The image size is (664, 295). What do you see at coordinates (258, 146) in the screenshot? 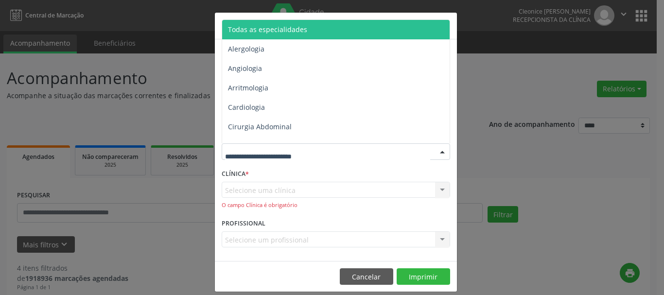
I see `span: Cirurgia Bariatrica` at bounding box center [258, 146].